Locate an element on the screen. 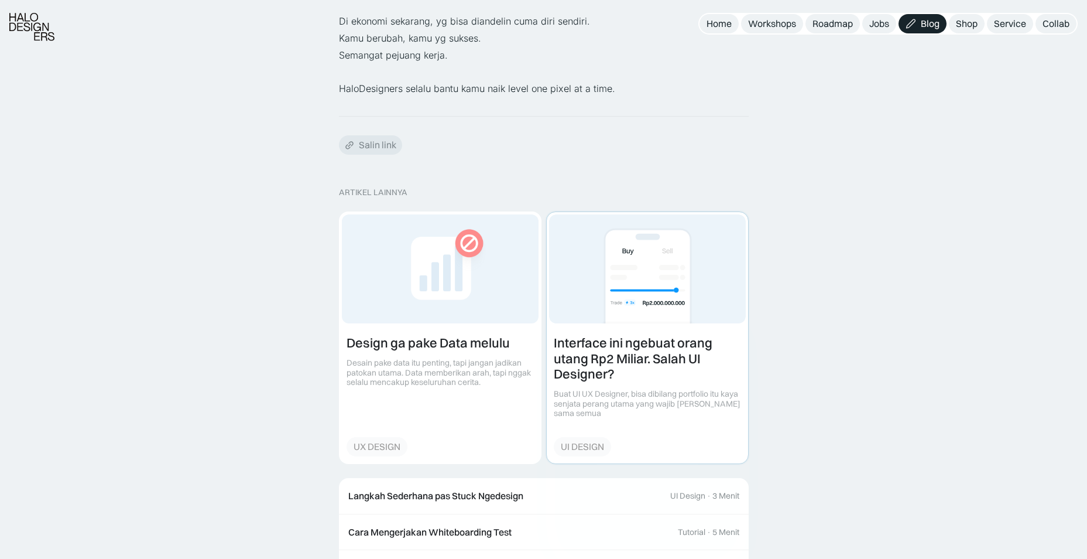 The height and width of the screenshot is (559, 1087). a: Shop is located at coordinates (967, 23).